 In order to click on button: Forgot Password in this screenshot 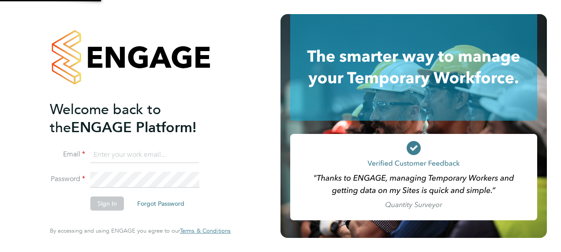, I will do `click(160, 204)`.